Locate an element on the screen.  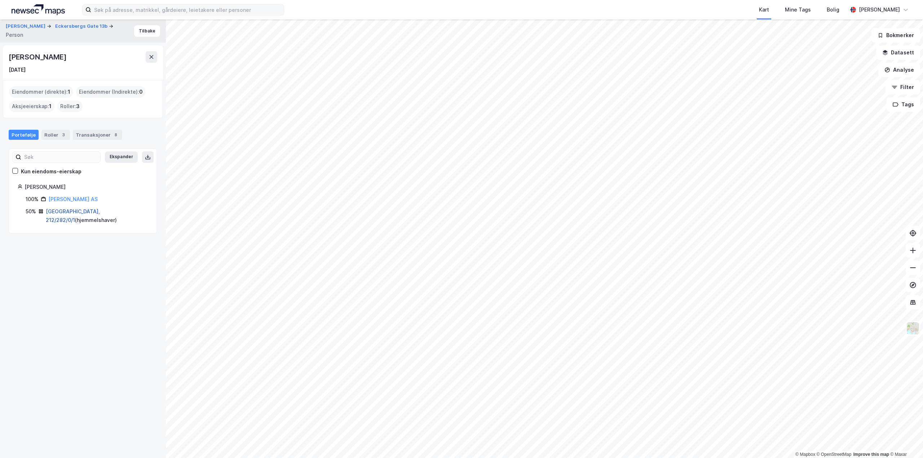
div: ( hjemmelshaver ) is located at coordinates (97, 216).